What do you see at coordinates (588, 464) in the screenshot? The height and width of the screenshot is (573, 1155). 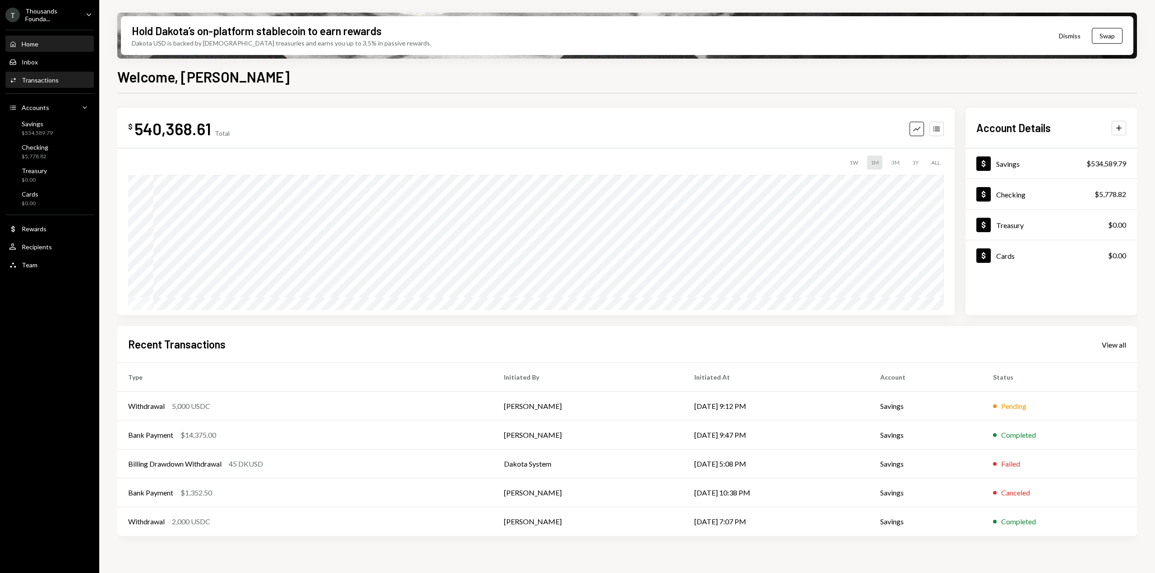 I see `td: Dakota System` at bounding box center [588, 464].